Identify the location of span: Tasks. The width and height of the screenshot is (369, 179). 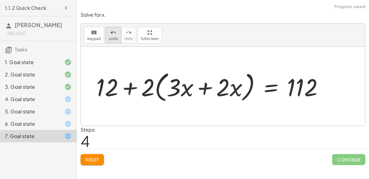
(21, 49).